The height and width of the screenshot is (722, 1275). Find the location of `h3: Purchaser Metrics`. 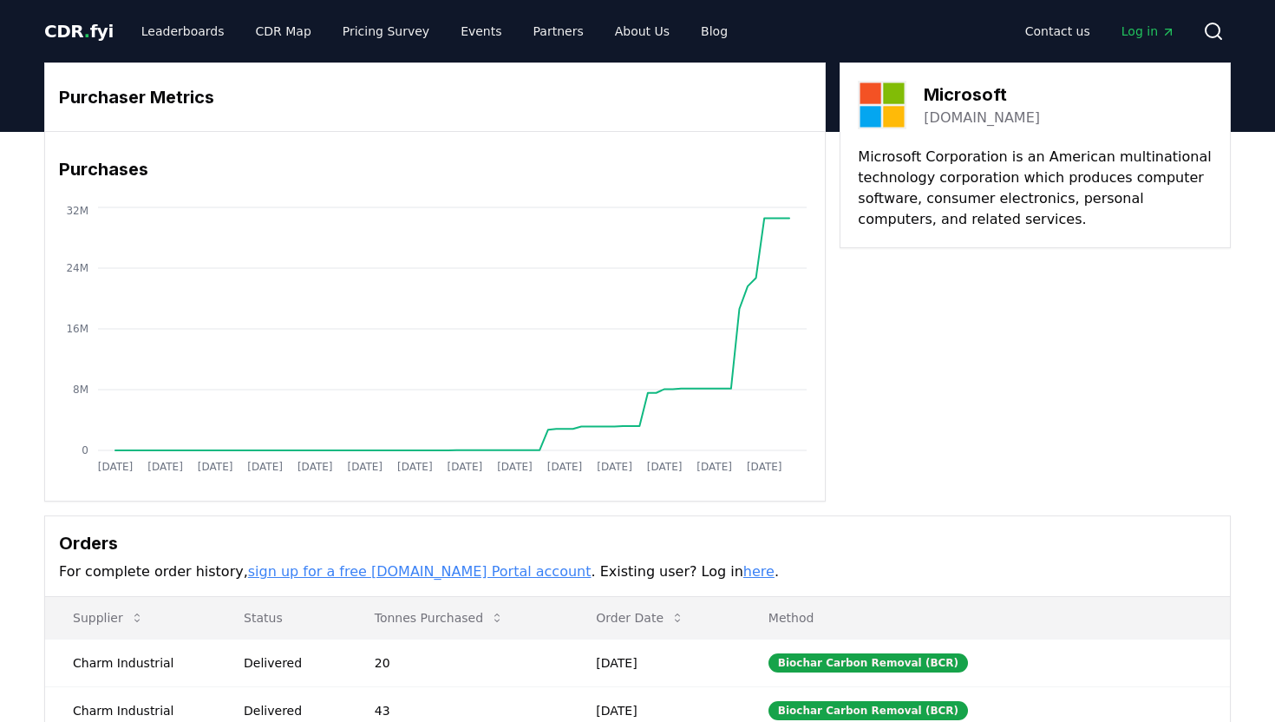

h3: Purchaser Metrics is located at coordinates (435, 97).